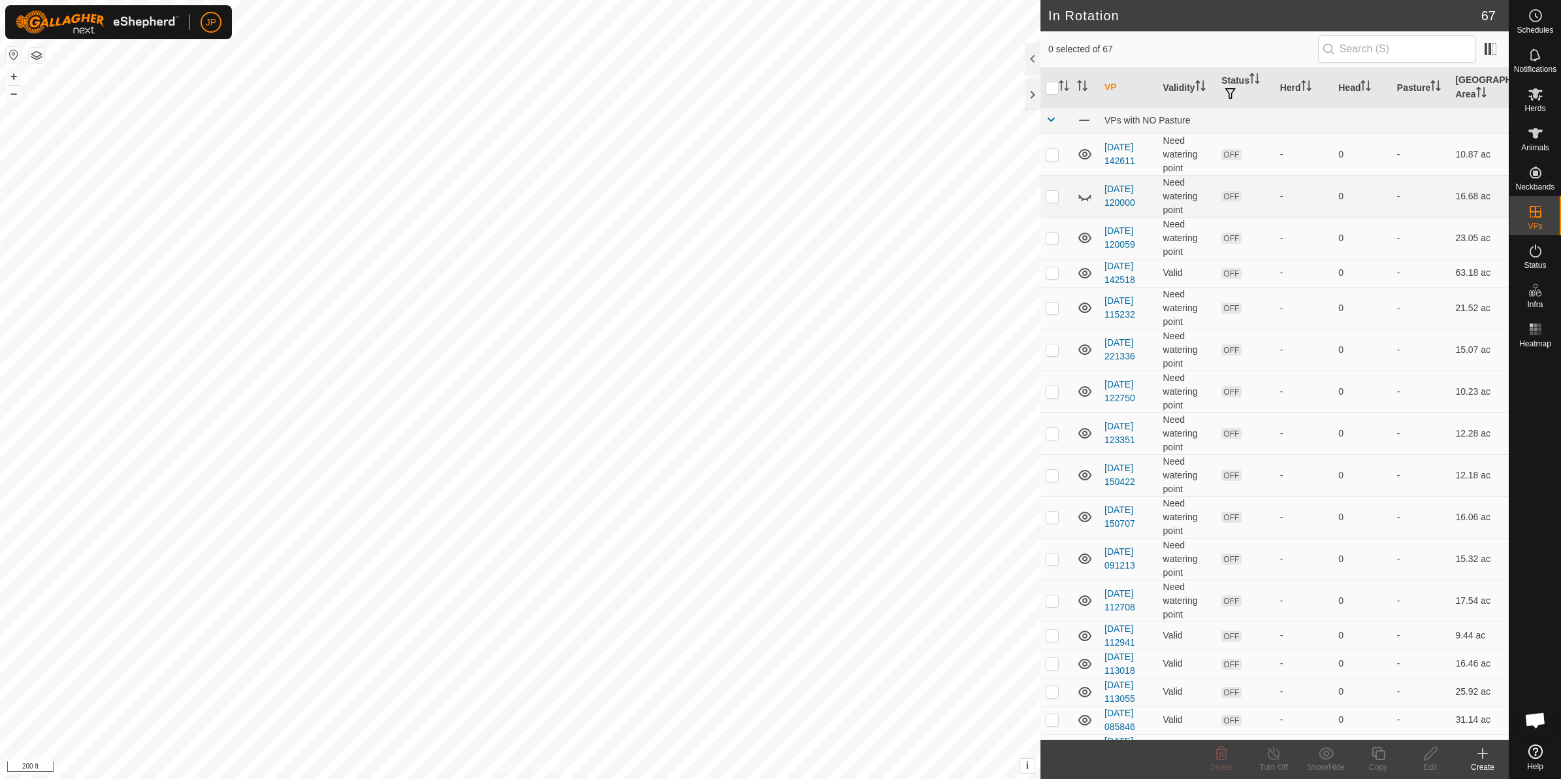  What do you see at coordinates (1129, 88) in the screenshot?
I see `th: VP` at bounding box center [1129, 88].